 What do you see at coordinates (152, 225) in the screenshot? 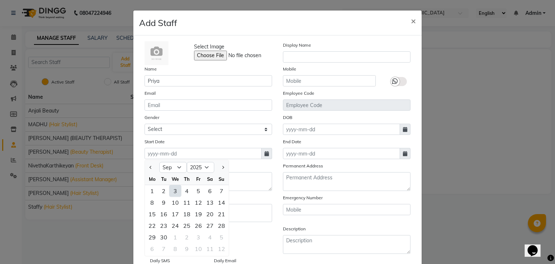
I see `div: 22` at bounding box center [152, 225].